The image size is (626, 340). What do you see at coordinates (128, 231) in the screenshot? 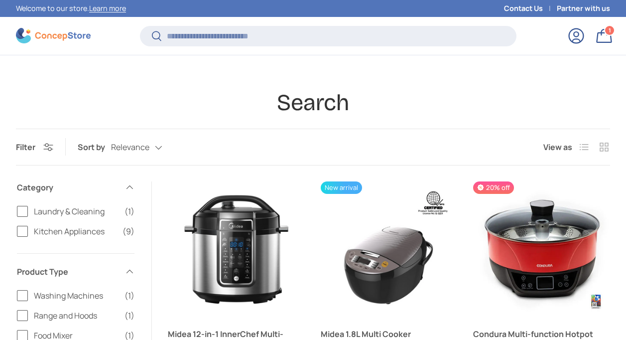
I see `span: (9)` at bounding box center [128, 231].